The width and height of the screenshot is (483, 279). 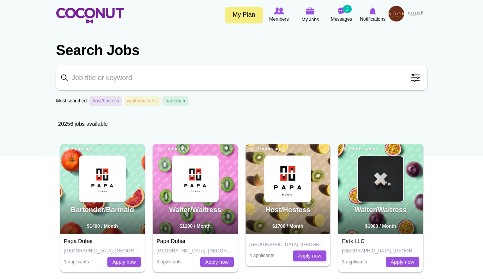 What do you see at coordinates (347, 9) in the screenshot?
I see `small: 2` at bounding box center [347, 9].